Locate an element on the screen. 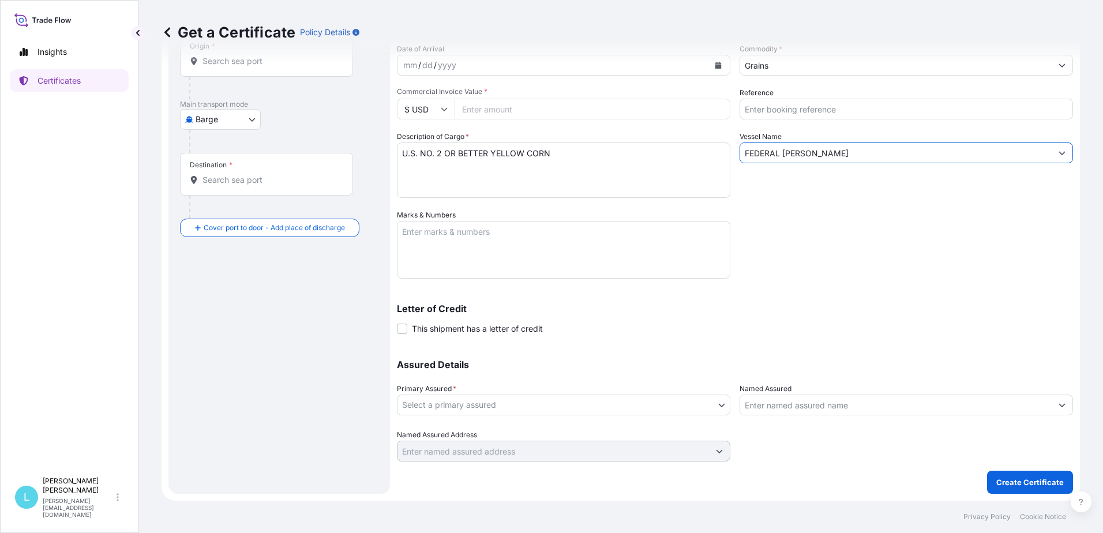 This screenshot has width=1103, height=533. p: Main transport mode is located at coordinates (279, 104).